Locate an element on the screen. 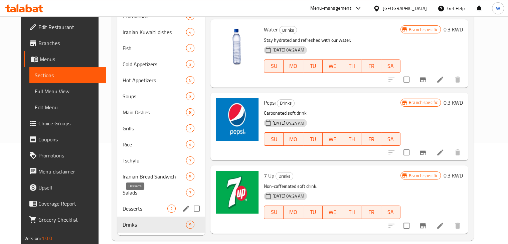 Image resolution: width=508 pixels, height=244 pixels. a: Coupons is located at coordinates (65, 139).